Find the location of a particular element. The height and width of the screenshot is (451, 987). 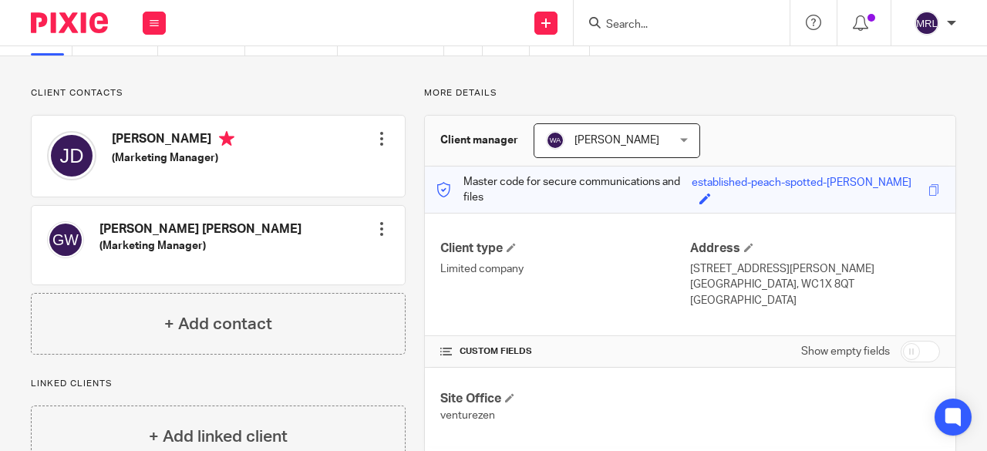

h4: Client type is located at coordinates (565, 248).